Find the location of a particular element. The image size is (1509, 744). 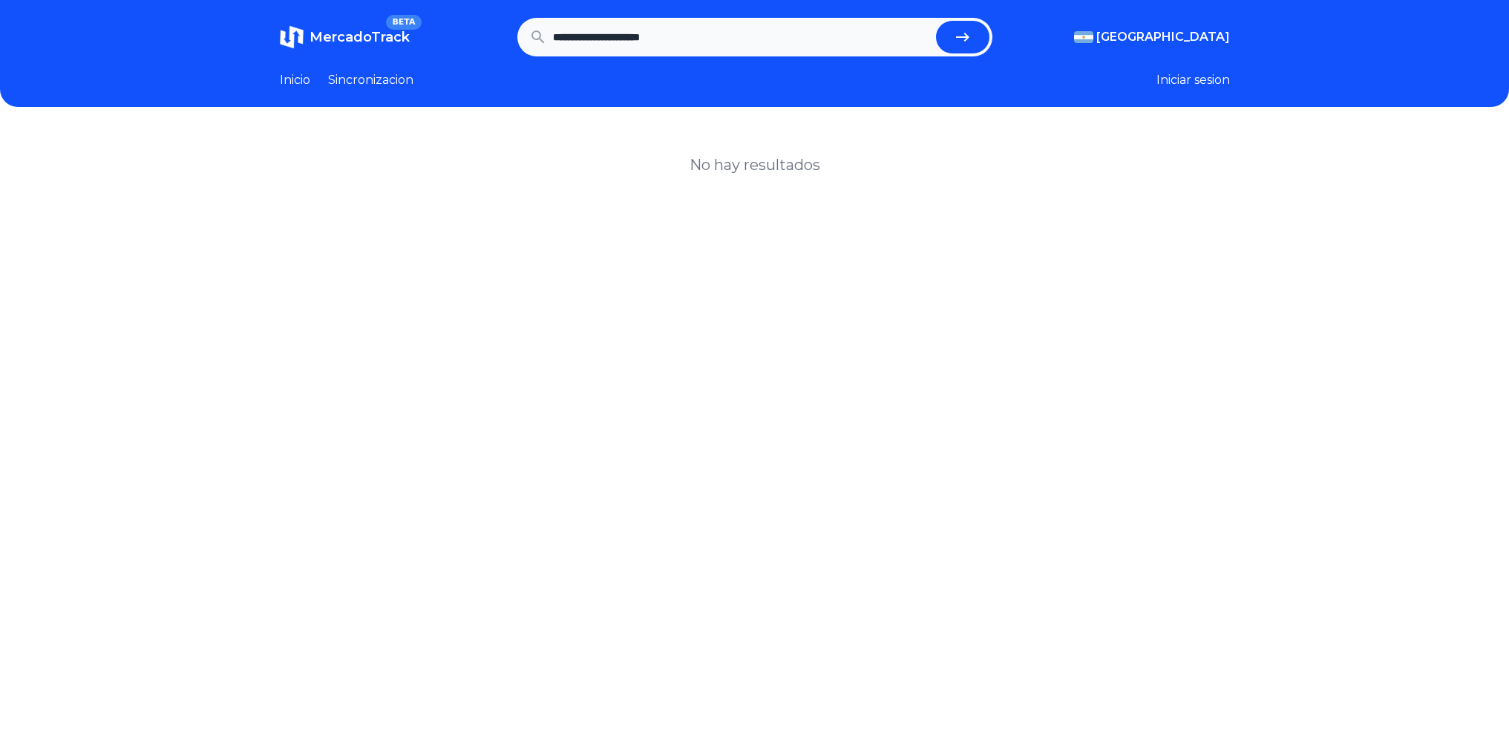

span: BETA is located at coordinates (403, 22).